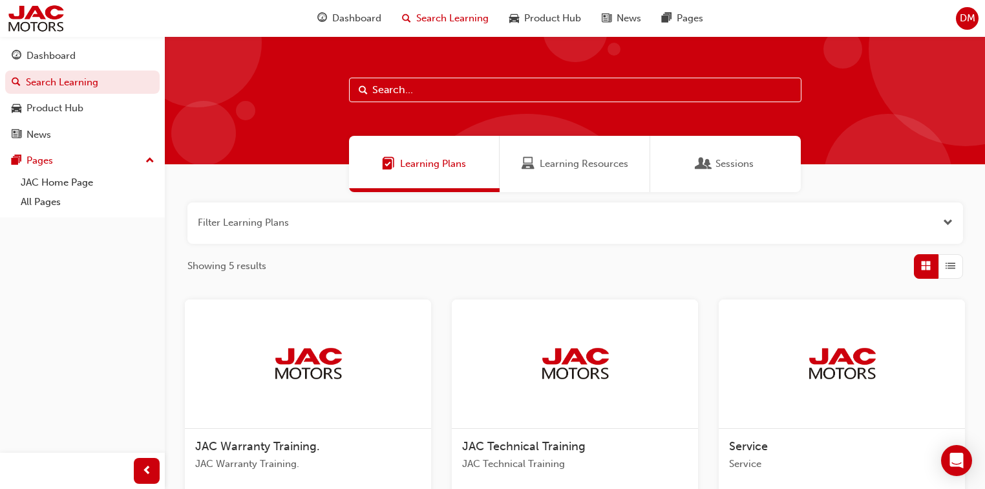 The height and width of the screenshot is (489, 985). I want to click on div: News, so click(39, 134).